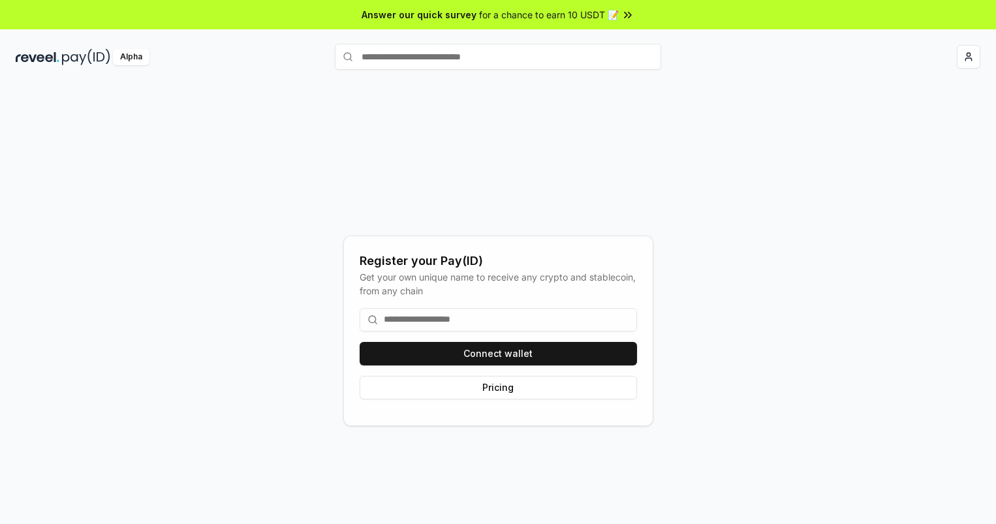 Image resolution: width=996 pixels, height=524 pixels. Describe the element at coordinates (498, 388) in the screenshot. I see `button: Pricing` at that location.